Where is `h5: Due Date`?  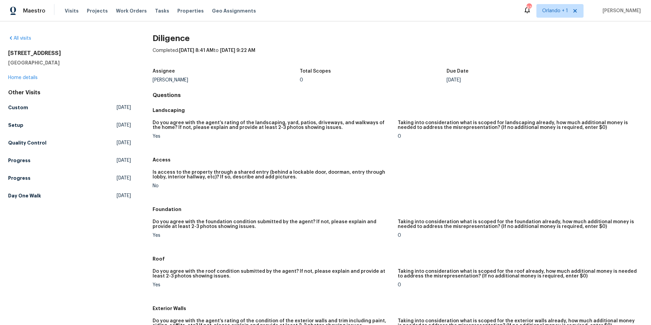 h5: Due Date is located at coordinates (457, 71).